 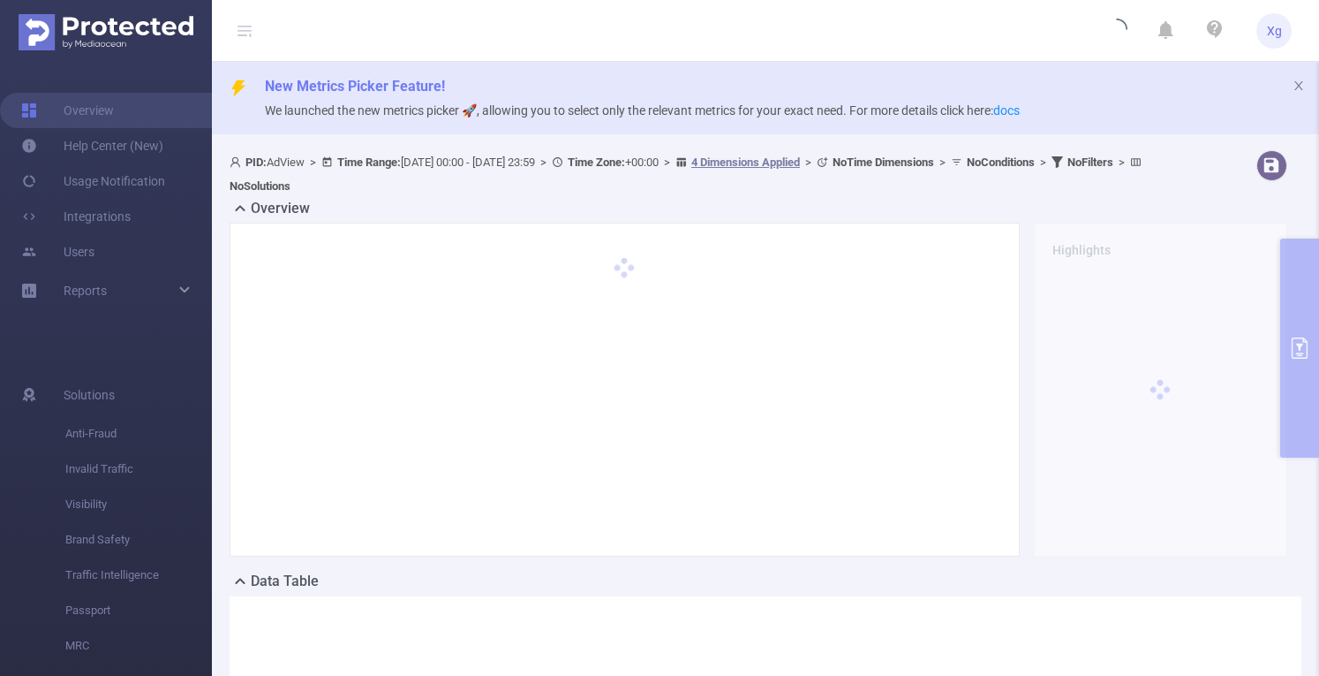 I want to click on b: No Solutions, so click(x=260, y=185).